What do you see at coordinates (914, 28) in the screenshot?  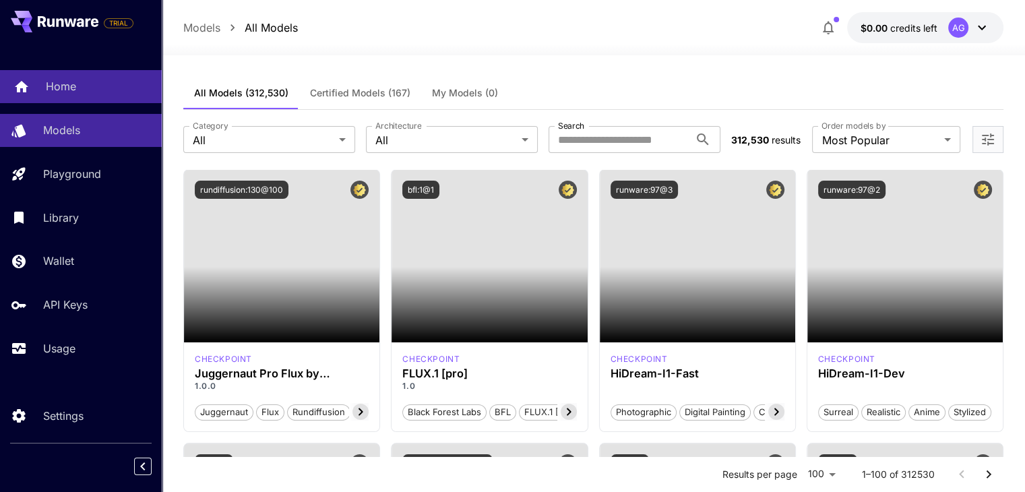 I see `span: credits left` at bounding box center [914, 28].